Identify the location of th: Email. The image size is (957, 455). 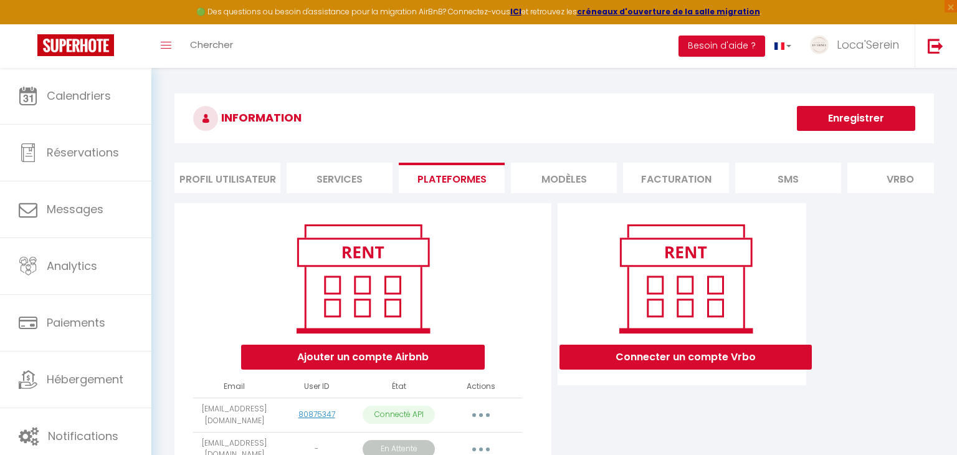
(234, 386).